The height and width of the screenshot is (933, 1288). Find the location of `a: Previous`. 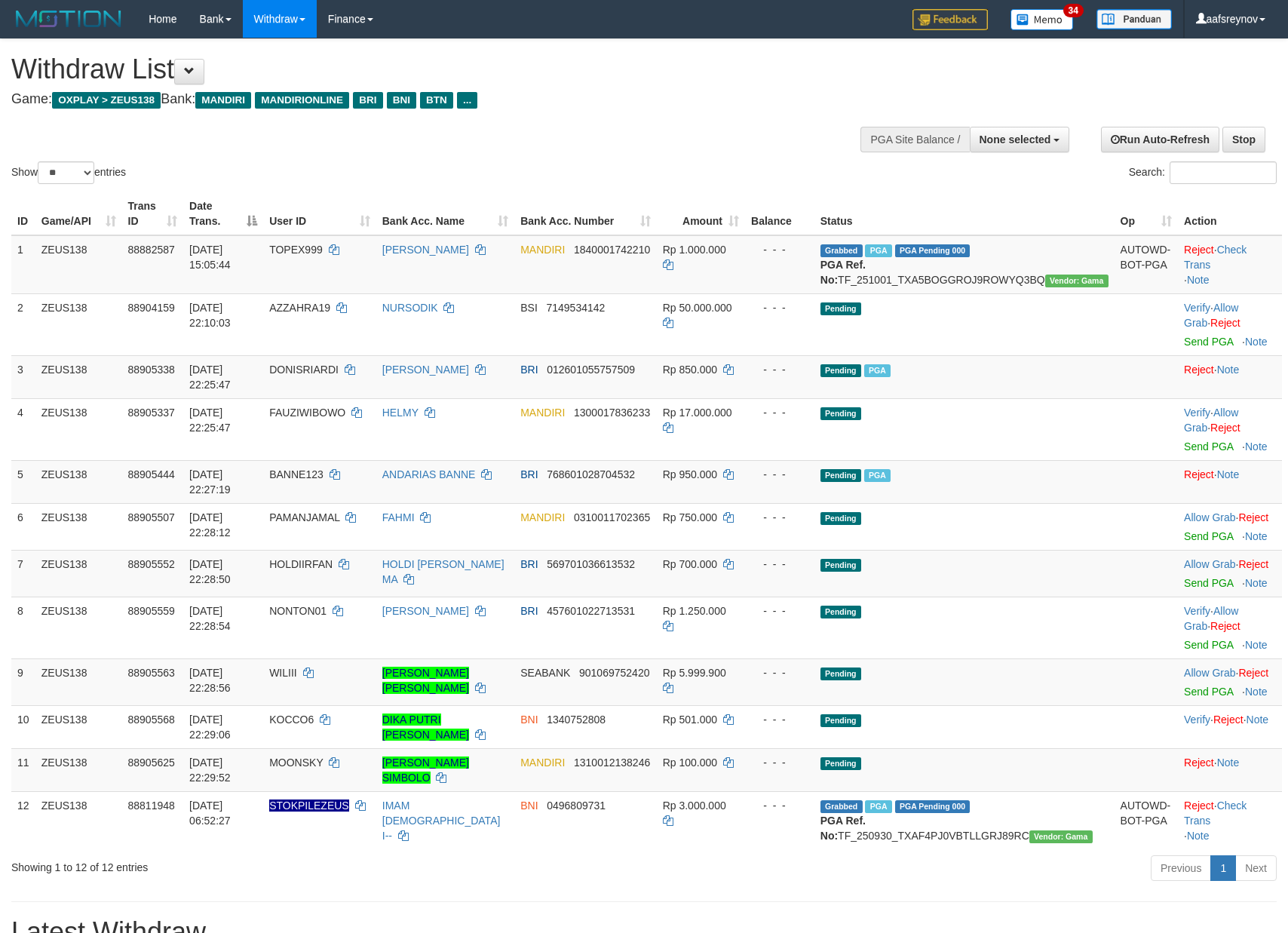

a: Previous is located at coordinates (1181, 867).